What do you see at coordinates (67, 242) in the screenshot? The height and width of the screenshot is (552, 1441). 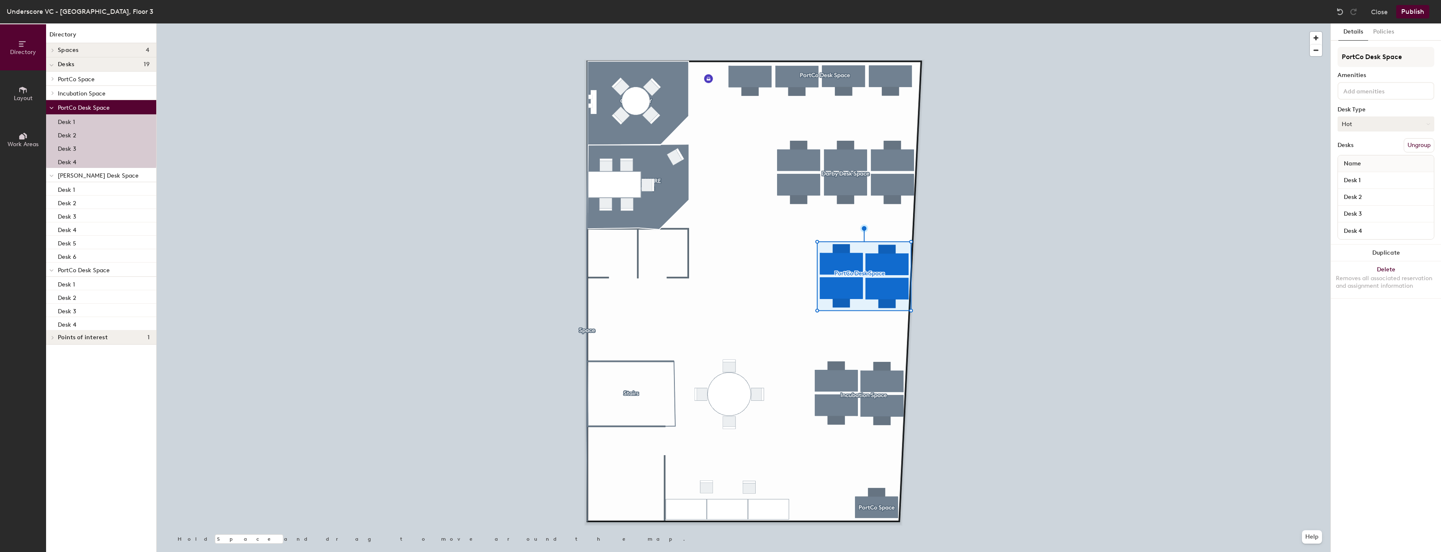 I see `p: Desk 5` at bounding box center [67, 242].